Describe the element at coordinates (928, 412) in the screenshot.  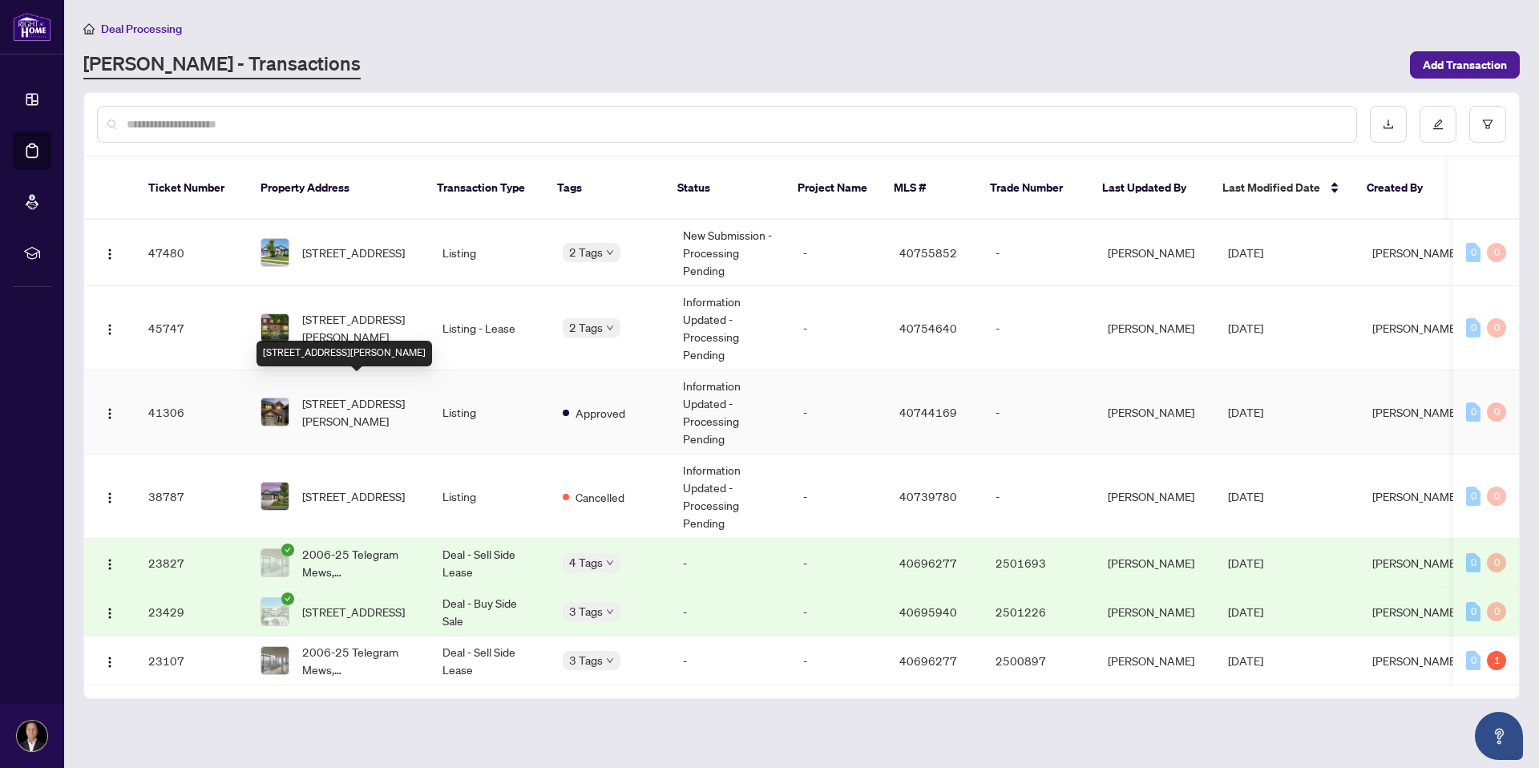
I see `span: 40744169` at that location.